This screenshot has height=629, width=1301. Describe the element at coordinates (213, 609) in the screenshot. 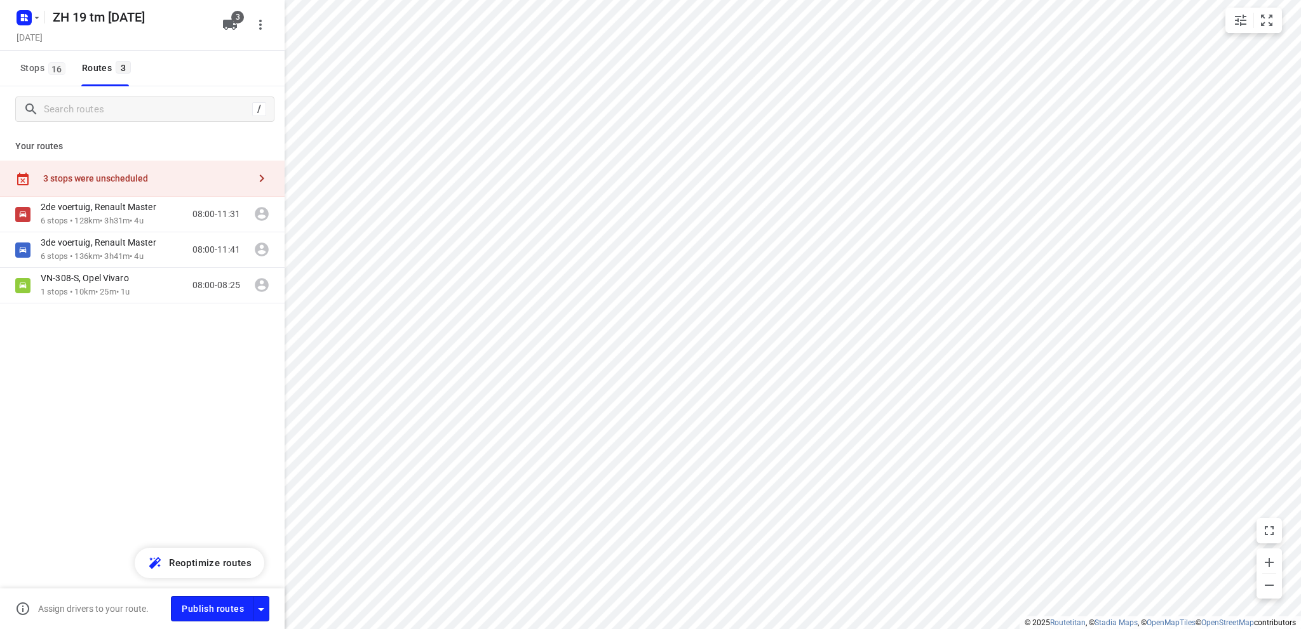

I see `span: Publish routes` at that location.